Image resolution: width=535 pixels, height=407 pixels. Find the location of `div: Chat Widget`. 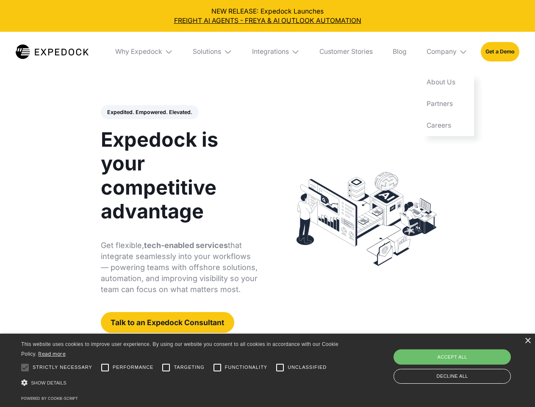

div: Chat Widget is located at coordinates (465, 361).